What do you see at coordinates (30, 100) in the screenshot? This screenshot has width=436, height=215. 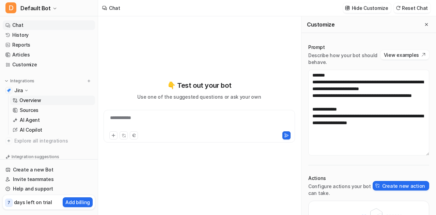 I see `p: Overview` at bounding box center [30, 100].